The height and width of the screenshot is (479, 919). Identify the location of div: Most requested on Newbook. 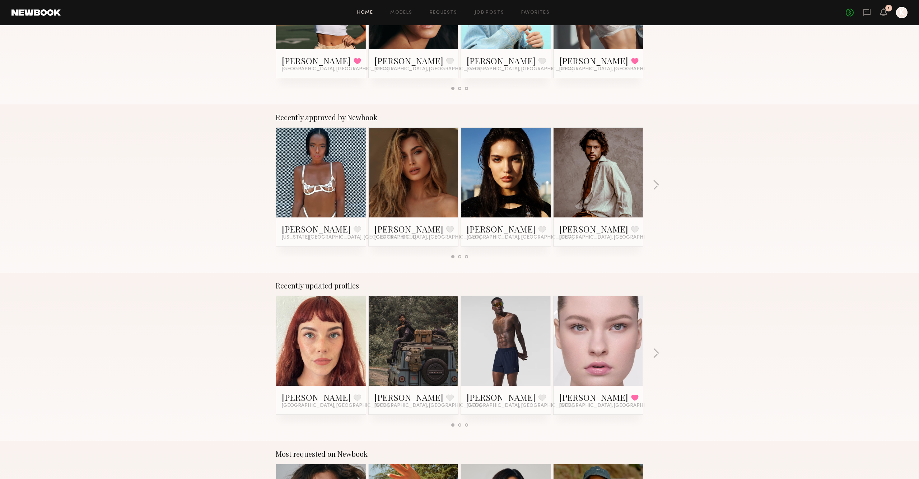
(459, 454).